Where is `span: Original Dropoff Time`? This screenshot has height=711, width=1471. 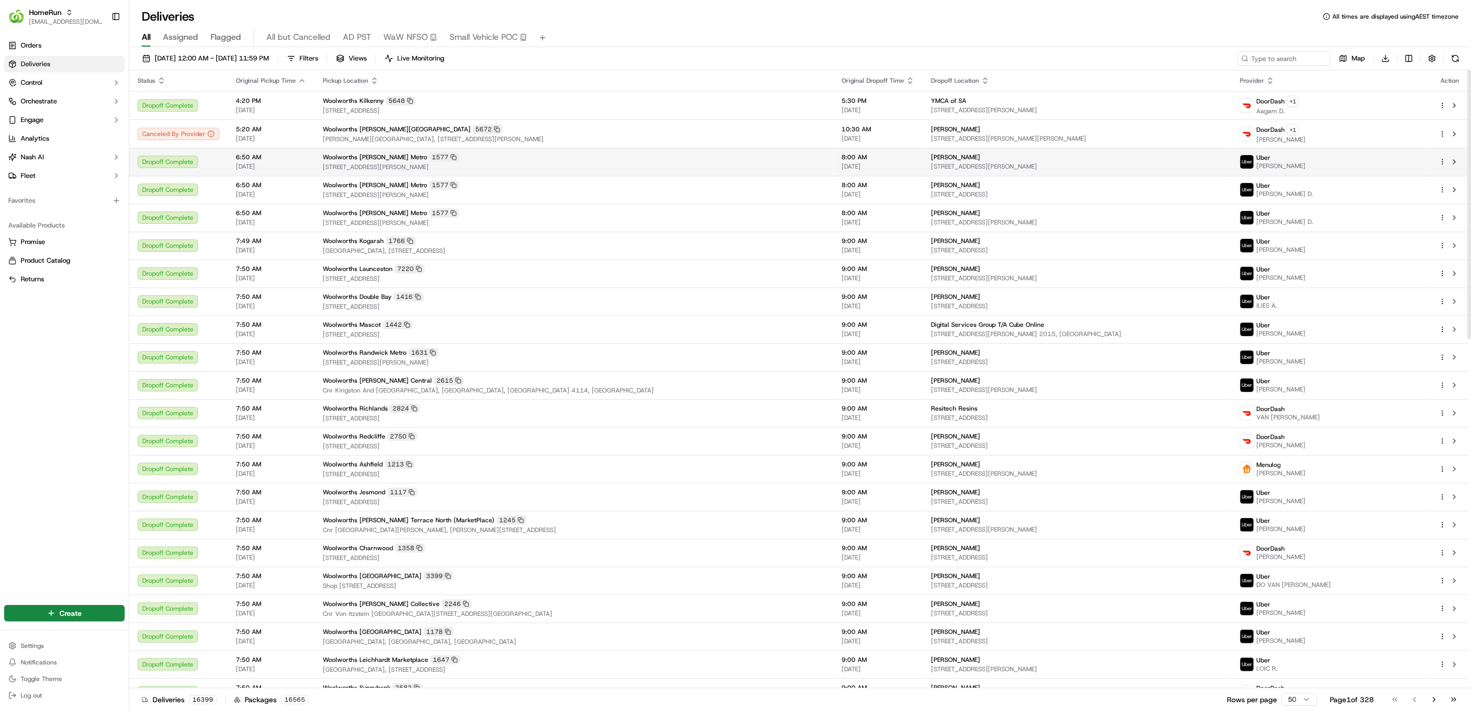
span: Original Dropoff Time is located at coordinates (873, 81).